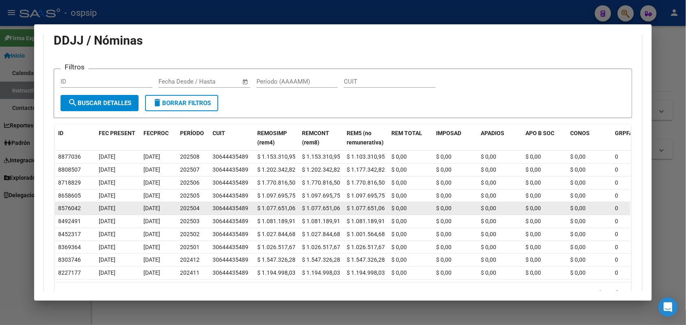 This screenshot has height=325, width=686. What do you see at coordinates (218, 82) in the screenshot?
I see `input: Fecha fin` at bounding box center [218, 82].